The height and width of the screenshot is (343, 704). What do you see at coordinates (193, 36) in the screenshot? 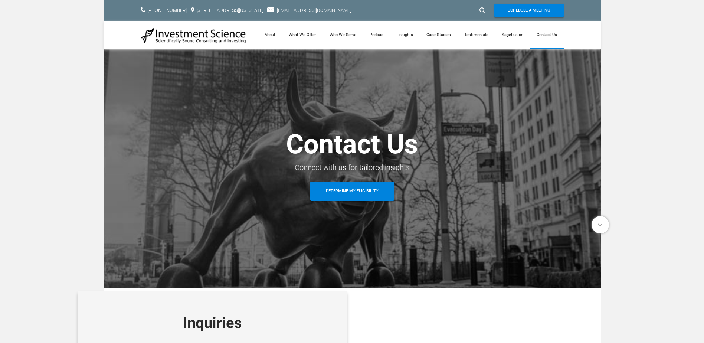
I see `img: Investment Science | NYC Consulting Services` at bounding box center [193, 36].